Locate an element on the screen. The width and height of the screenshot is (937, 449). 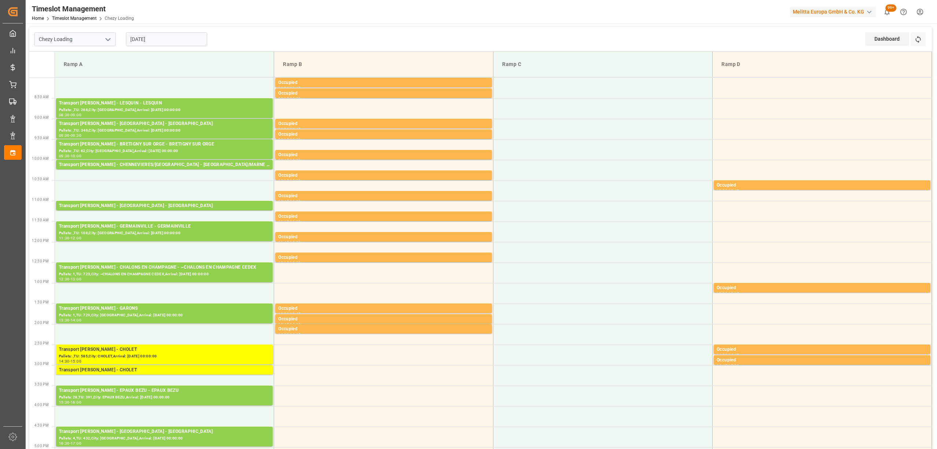
span: 11:30 AM is located at coordinates (40, 220).